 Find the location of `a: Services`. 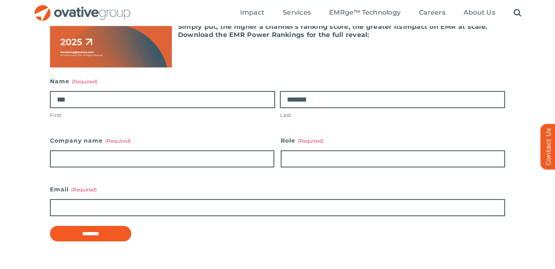

a: Services is located at coordinates (297, 13).